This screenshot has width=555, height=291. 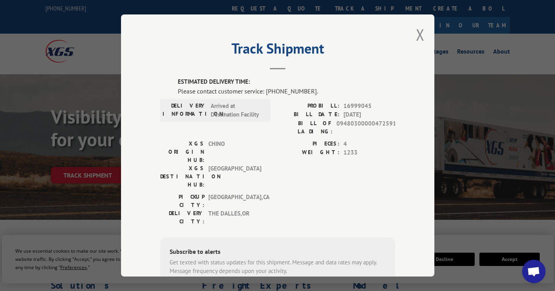 I want to click on label: PROBILL:, so click(x=308, y=106).